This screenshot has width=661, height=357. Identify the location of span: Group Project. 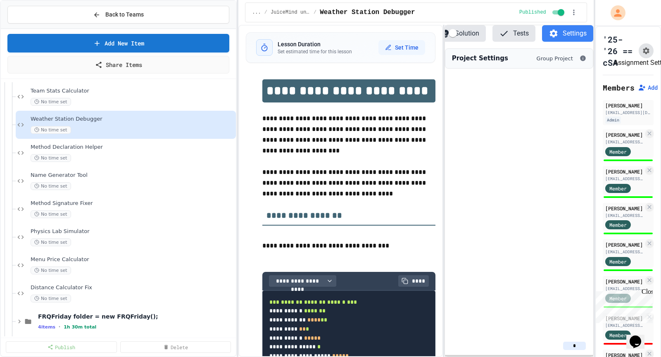
(554, 59).